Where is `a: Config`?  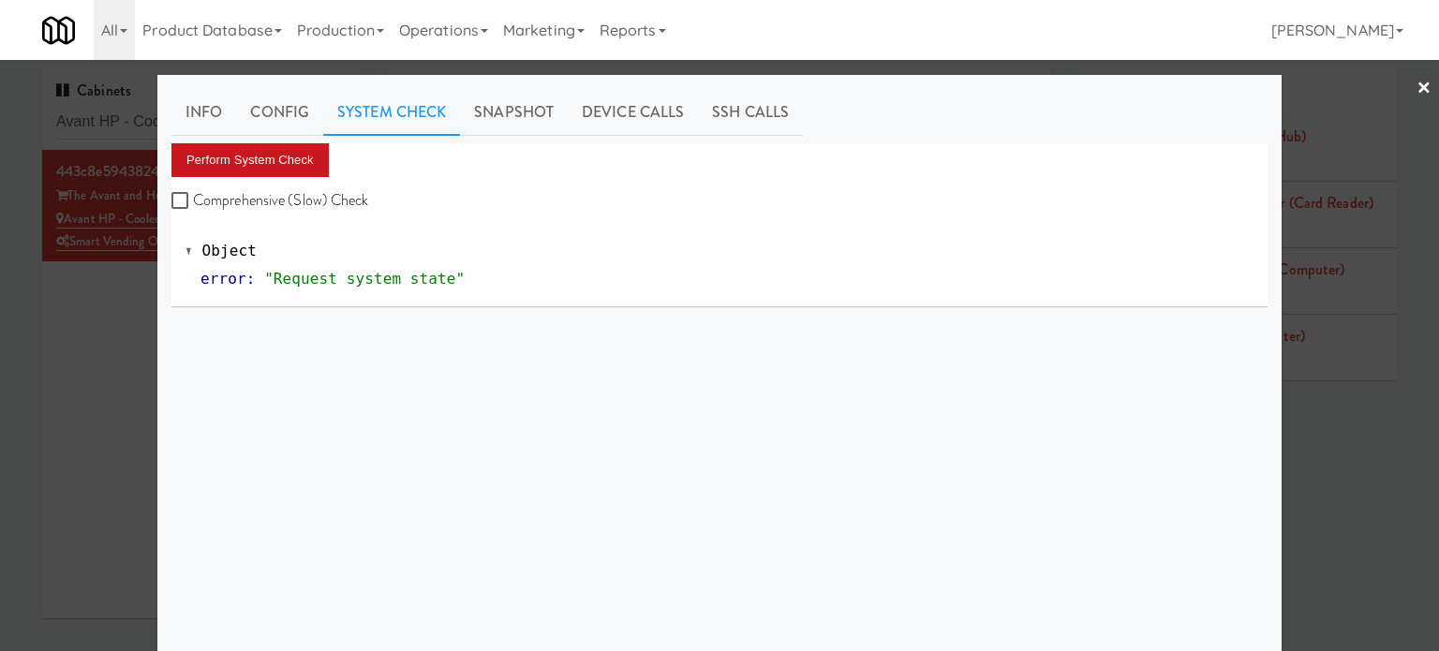 a: Config is located at coordinates (279, 112).